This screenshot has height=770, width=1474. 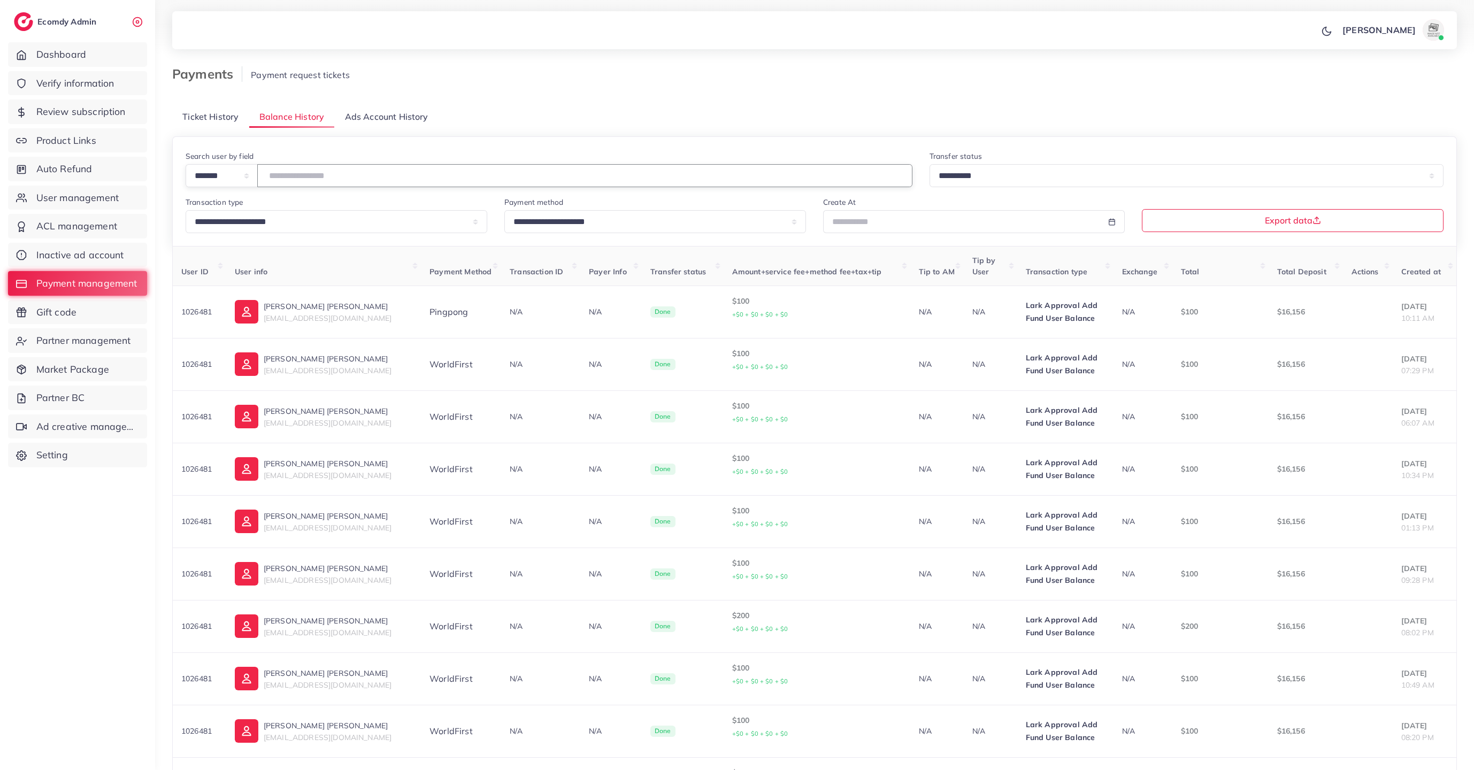 What do you see at coordinates (1417, 633) in the screenshot?
I see `span: 08:02 PM` at bounding box center [1417, 633].